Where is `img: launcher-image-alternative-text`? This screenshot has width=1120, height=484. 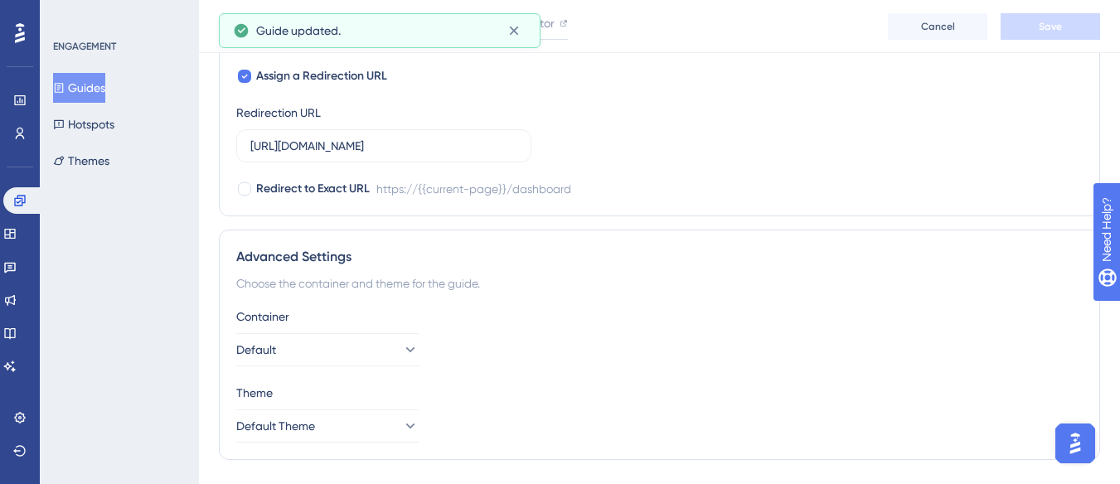 img: launcher-image-alternative-text is located at coordinates (25, 25).